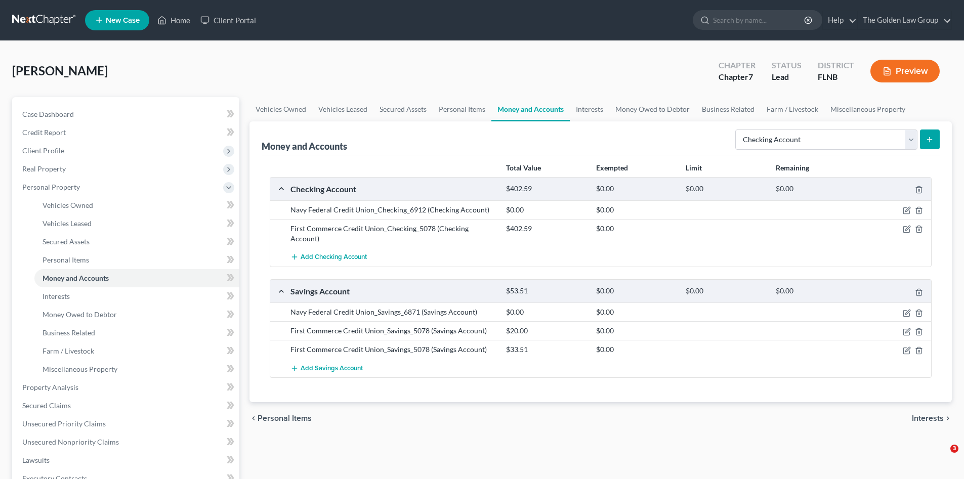 The image size is (964, 479). What do you see at coordinates (304, 146) in the screenshot?
I see `div: Money and Accounts` at bounding box center [304, 146].